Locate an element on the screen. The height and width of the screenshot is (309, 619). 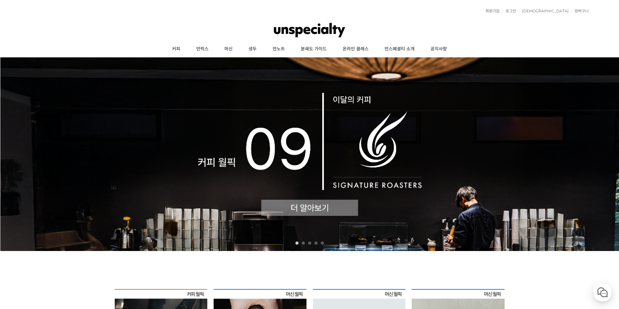
a: 언노트 is located at coordinates (278, 49).